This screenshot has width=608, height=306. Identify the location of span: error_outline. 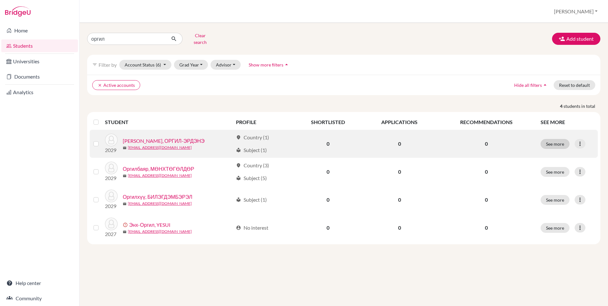
(126, 225).